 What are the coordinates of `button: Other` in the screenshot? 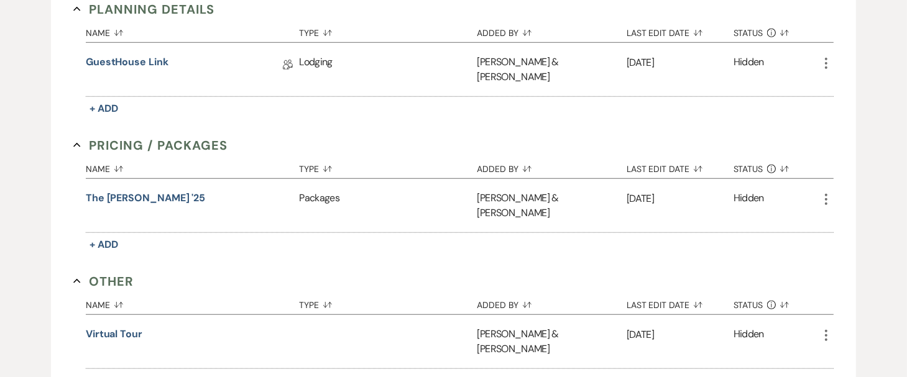 It's located at (103, 281).